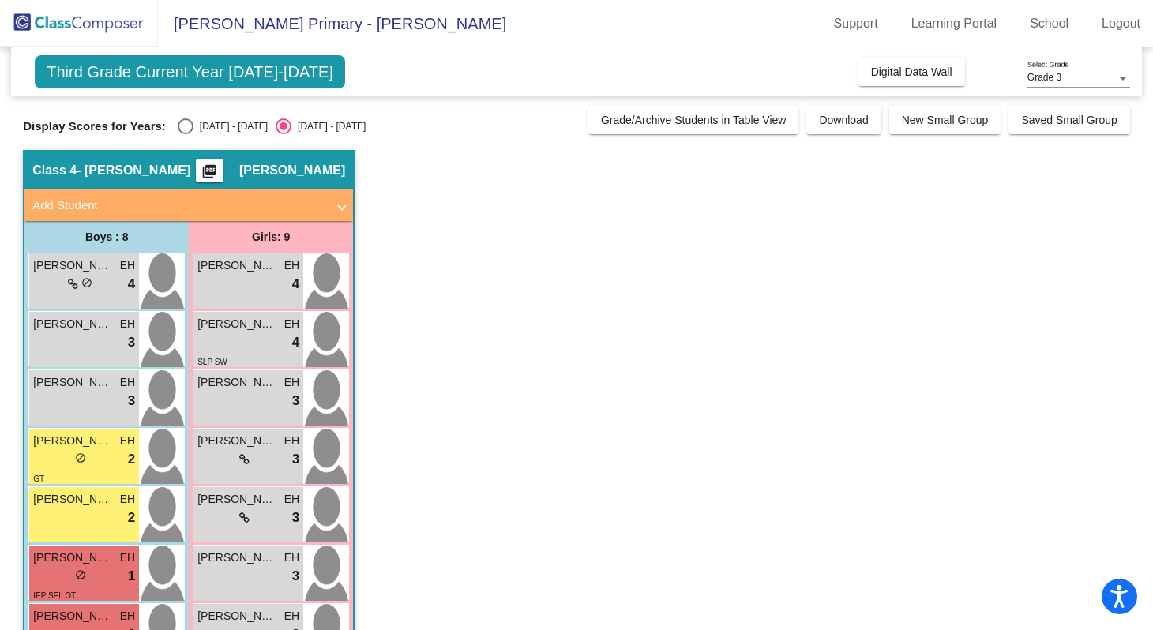 The image size is (1153, 630). Describe the element at coordinates (1121, 24) in the screenshot. I see `a: Logout` at that location.